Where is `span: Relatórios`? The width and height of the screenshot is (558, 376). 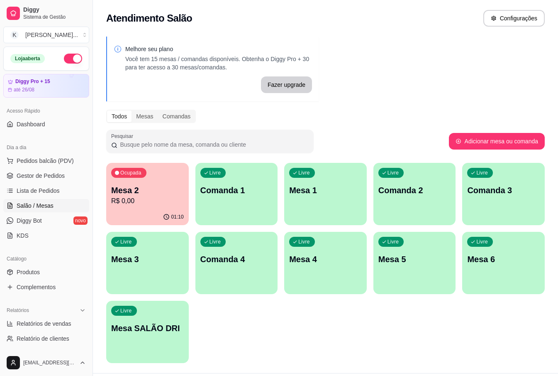 span: Relatórios is located at coordinates (18, 310).